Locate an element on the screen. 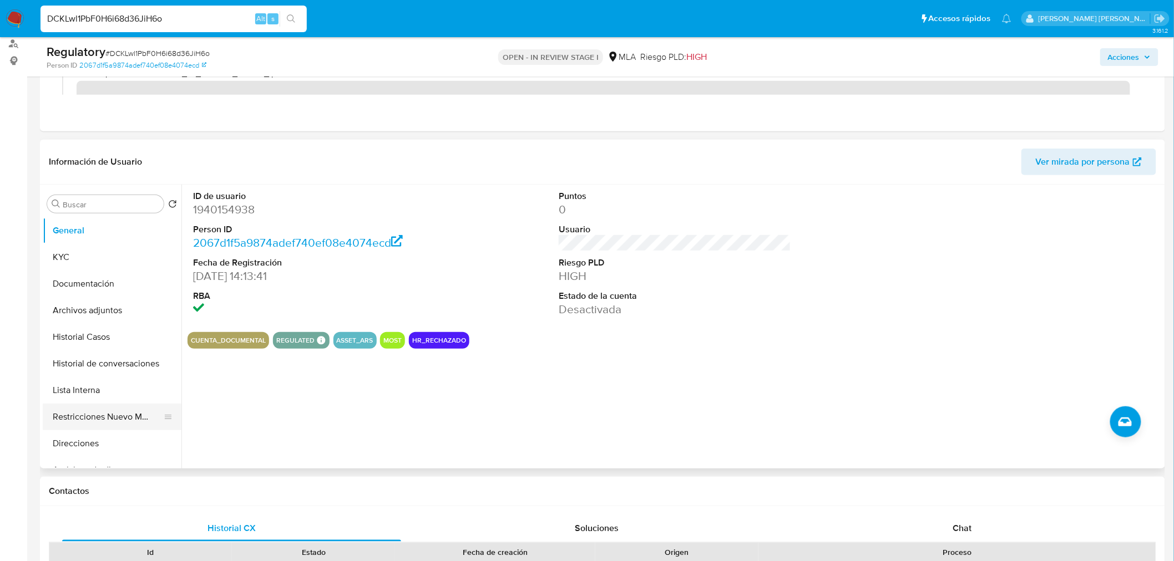 The width and height of the screenshot is (1174, 561). button: Historial de conversaciones is located at coordinates (112, 364).